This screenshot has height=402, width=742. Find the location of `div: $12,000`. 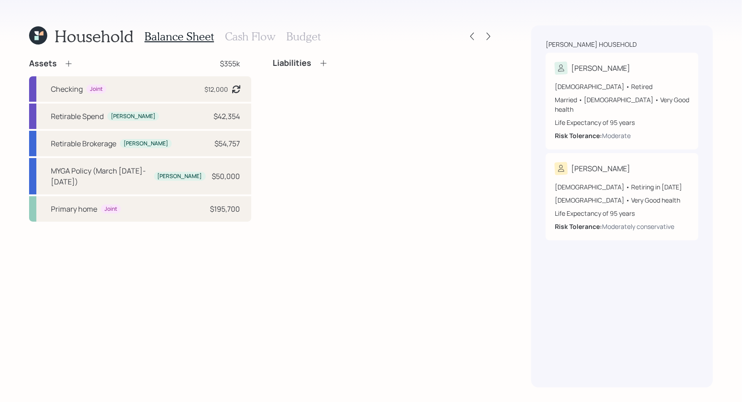

div: $12,000 is located at coordinates (217, 89).